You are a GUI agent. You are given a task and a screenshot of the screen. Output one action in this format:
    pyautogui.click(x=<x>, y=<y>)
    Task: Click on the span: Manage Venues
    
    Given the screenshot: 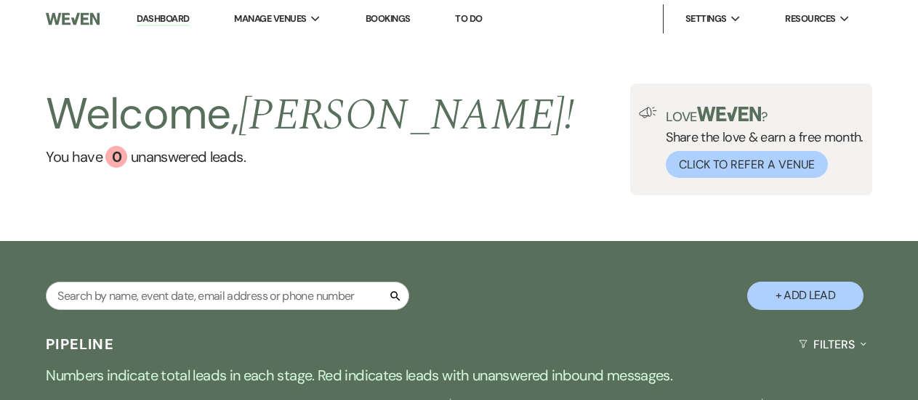 What is the action you would take?
    pyautogui.click(x=270, y=19)
    